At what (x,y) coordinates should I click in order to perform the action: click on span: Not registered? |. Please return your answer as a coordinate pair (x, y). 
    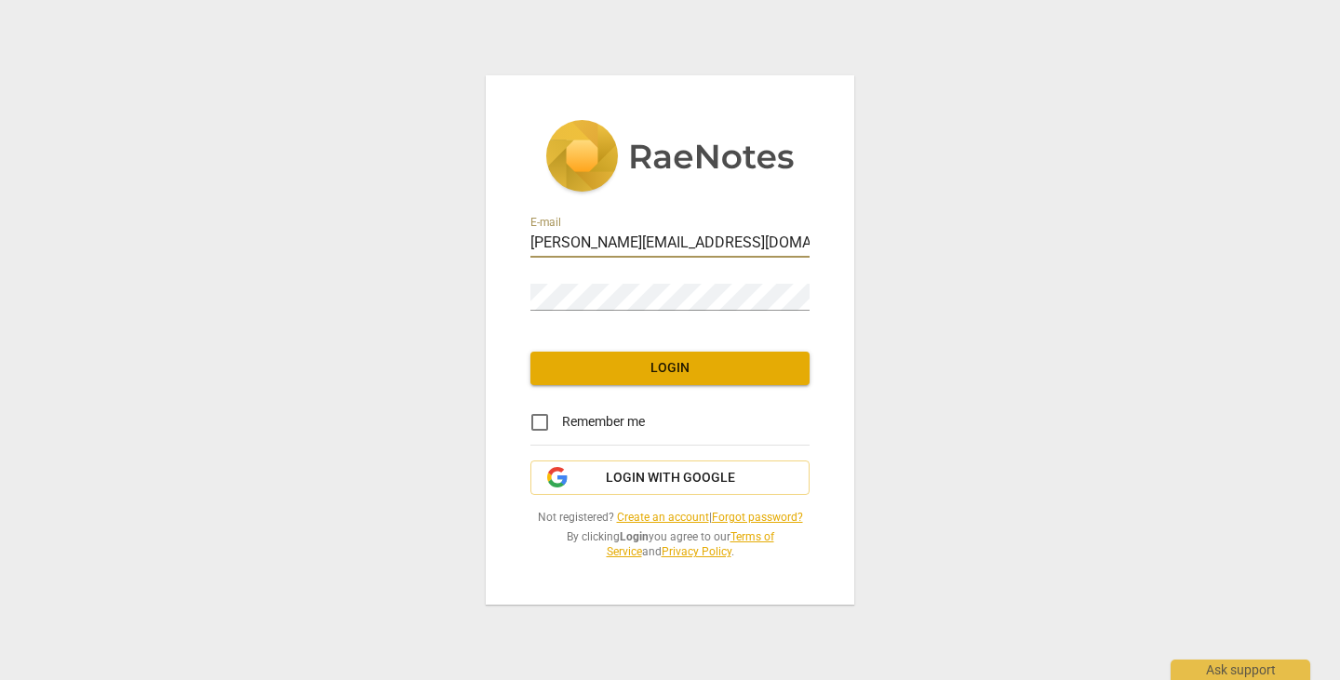
    Looking at the image, I should click on (670, 517).